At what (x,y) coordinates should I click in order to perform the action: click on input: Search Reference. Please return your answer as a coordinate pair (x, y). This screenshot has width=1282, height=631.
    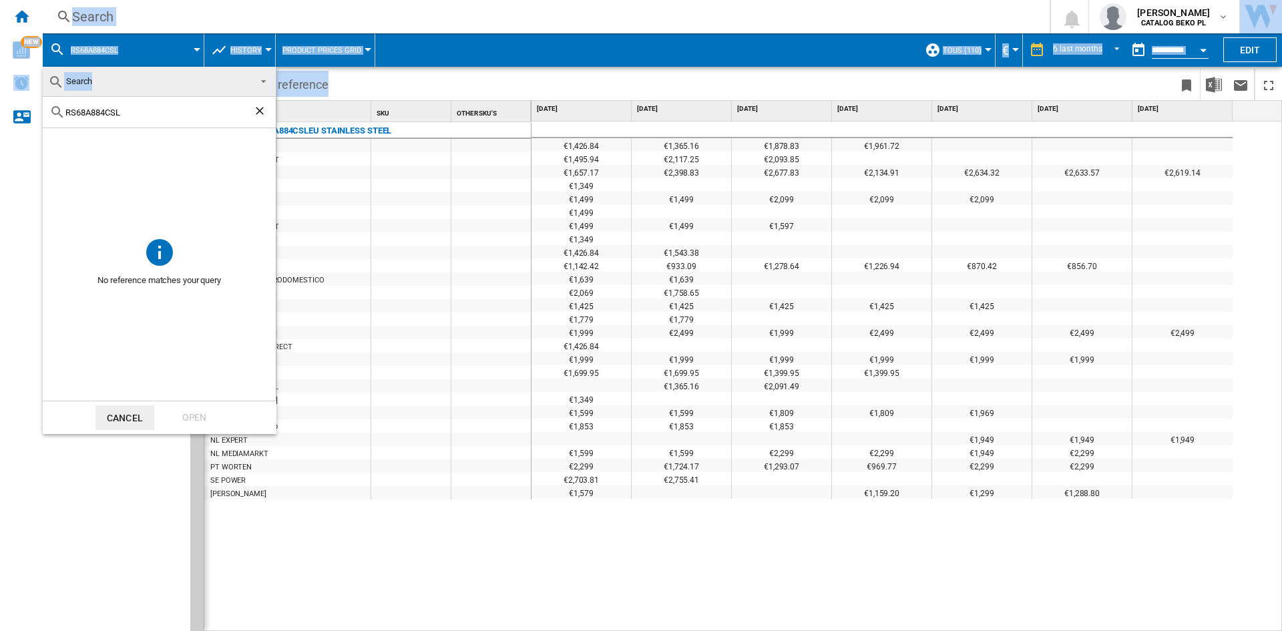
    Looking at the image, I should click on (159, 112).